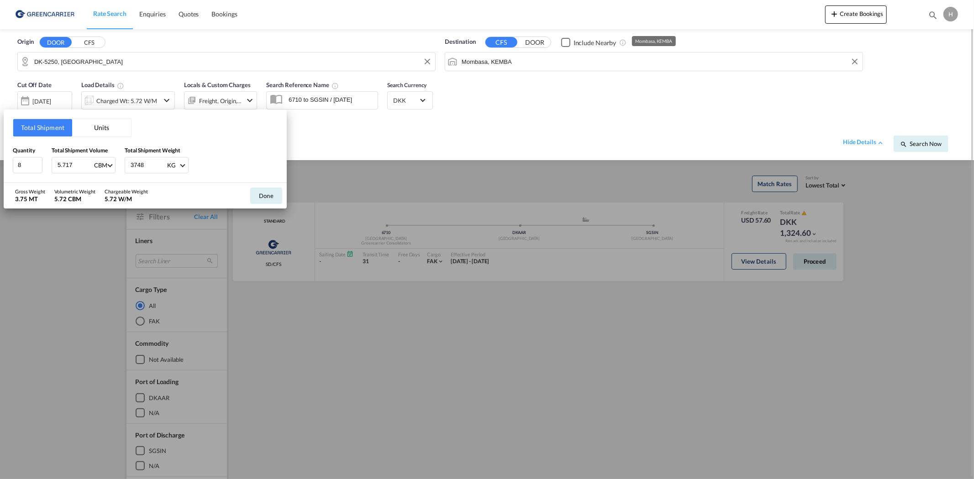 Image resolution: width=974 pixels, height=479 pixels. Describe the element at coordinates (30, 191) in the screenshot. I see `div: Gross Weight` at that location.